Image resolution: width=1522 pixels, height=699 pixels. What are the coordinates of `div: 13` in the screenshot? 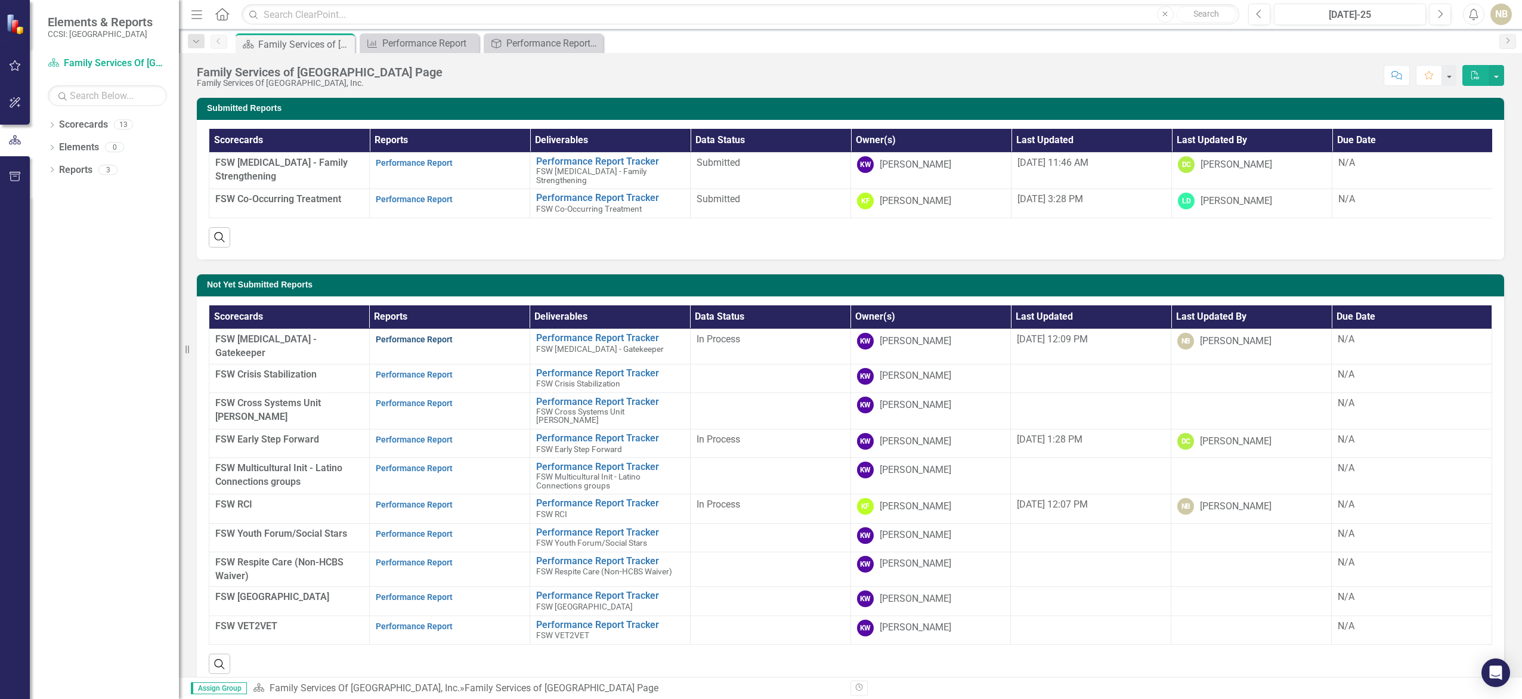 It's located at (123, 125).